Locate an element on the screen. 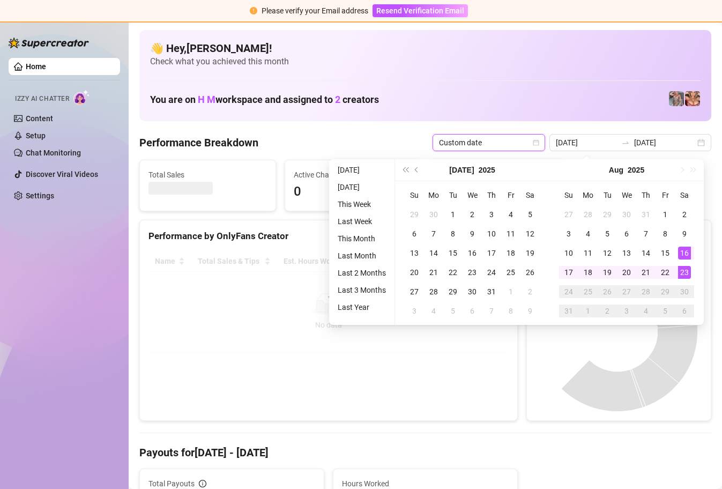 The image size is (722, 489). td: 2025-08-11 is located at coordinates (588, 253).